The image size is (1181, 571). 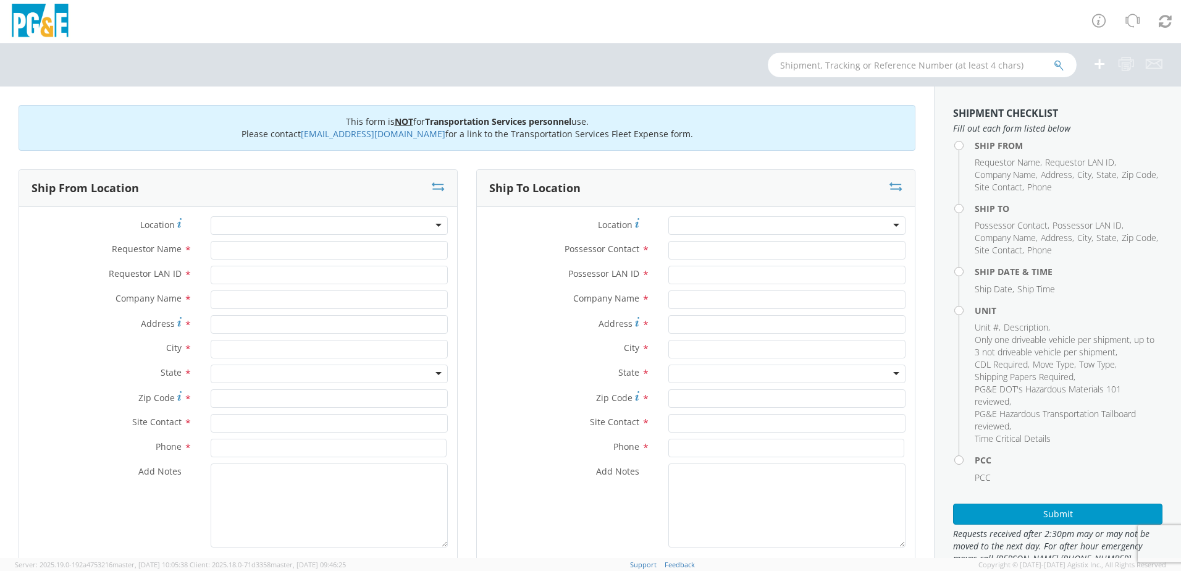 I want to click on h4: PCC, so click(x=1069, y=460).